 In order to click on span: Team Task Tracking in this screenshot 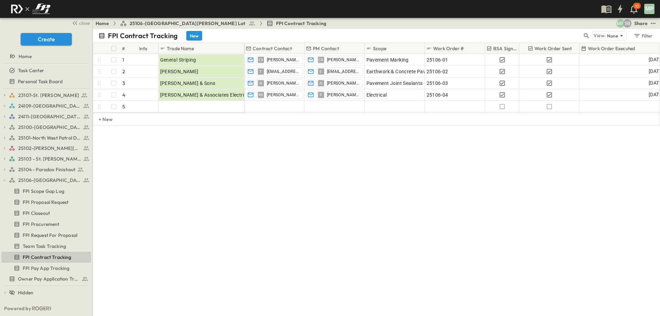, I will do `click(44, 246)`.